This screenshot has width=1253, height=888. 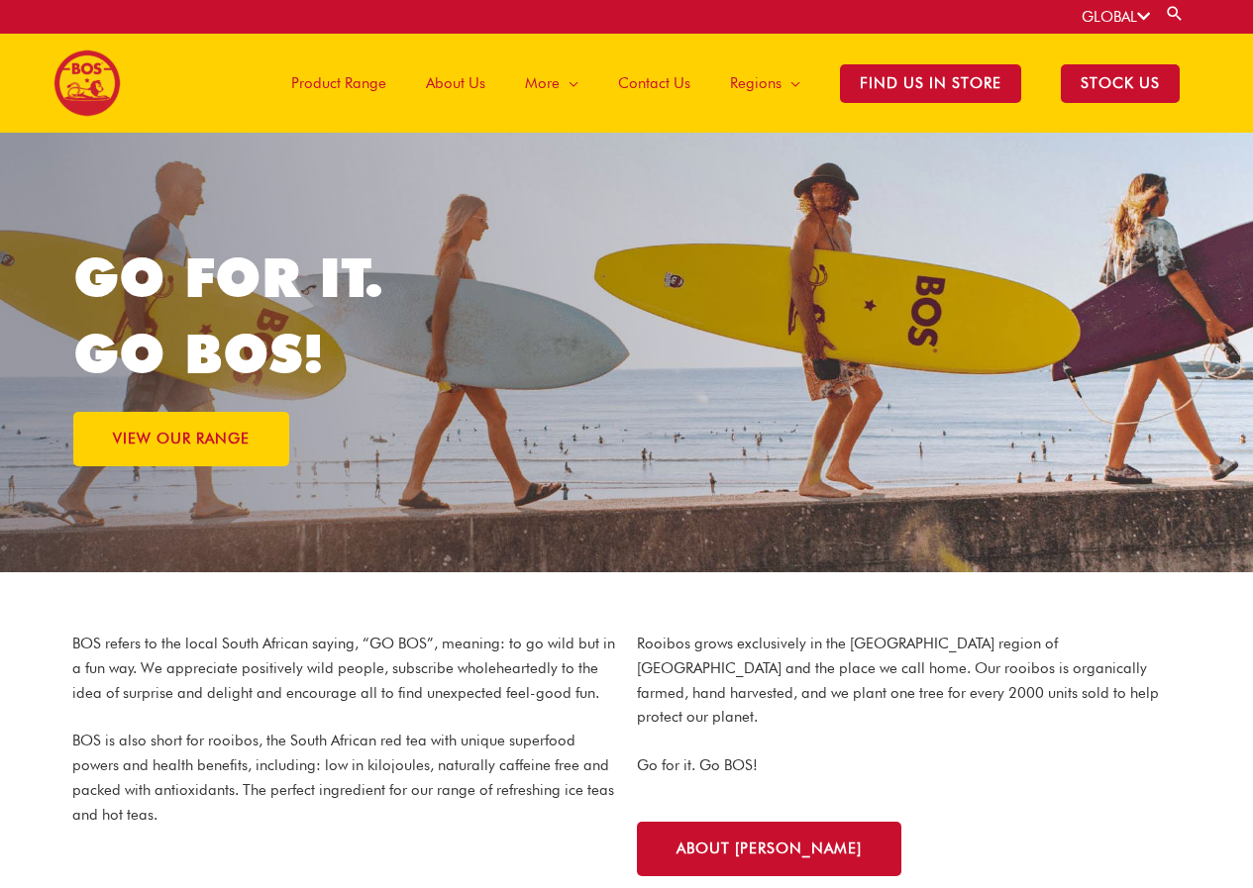 I want to click on a: Find Us in Store, so click(x=930, y=83).